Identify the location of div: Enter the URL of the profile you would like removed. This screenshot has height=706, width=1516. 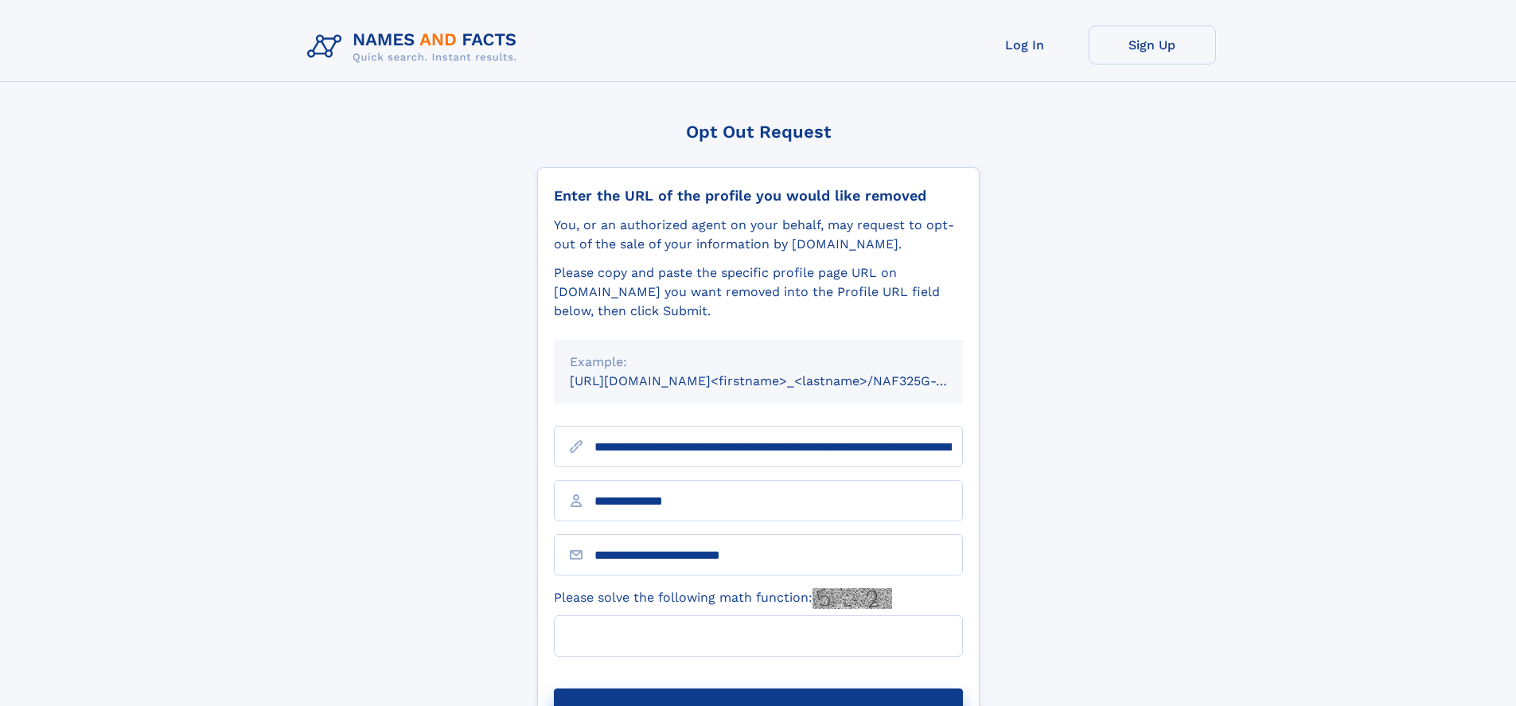
(758, 196).